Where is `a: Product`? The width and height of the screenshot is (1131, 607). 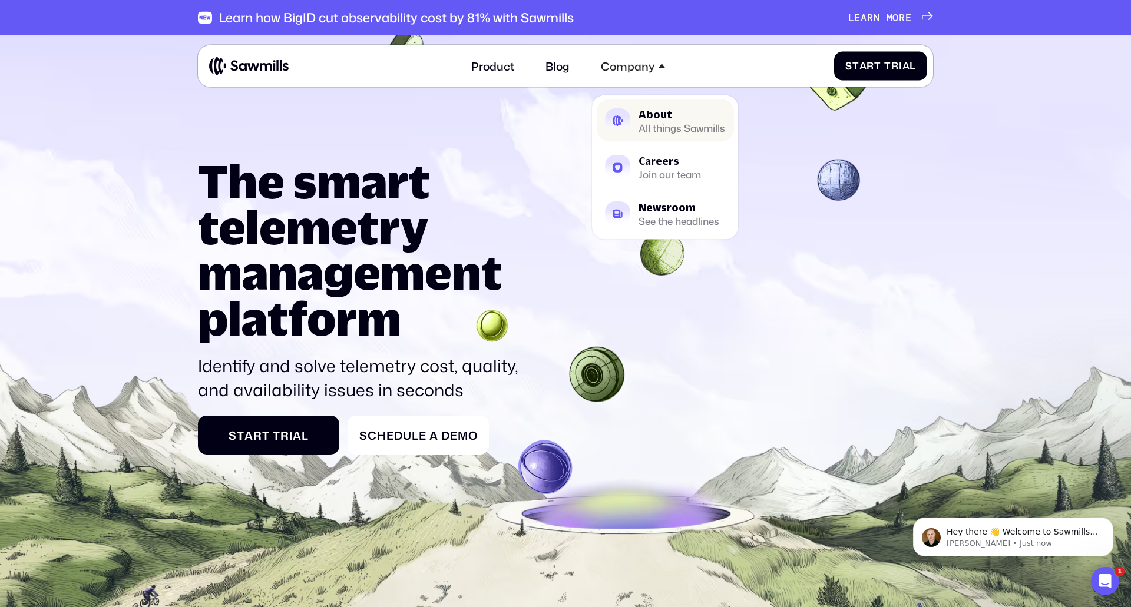 a: Product is located at coordinates (493, 66).